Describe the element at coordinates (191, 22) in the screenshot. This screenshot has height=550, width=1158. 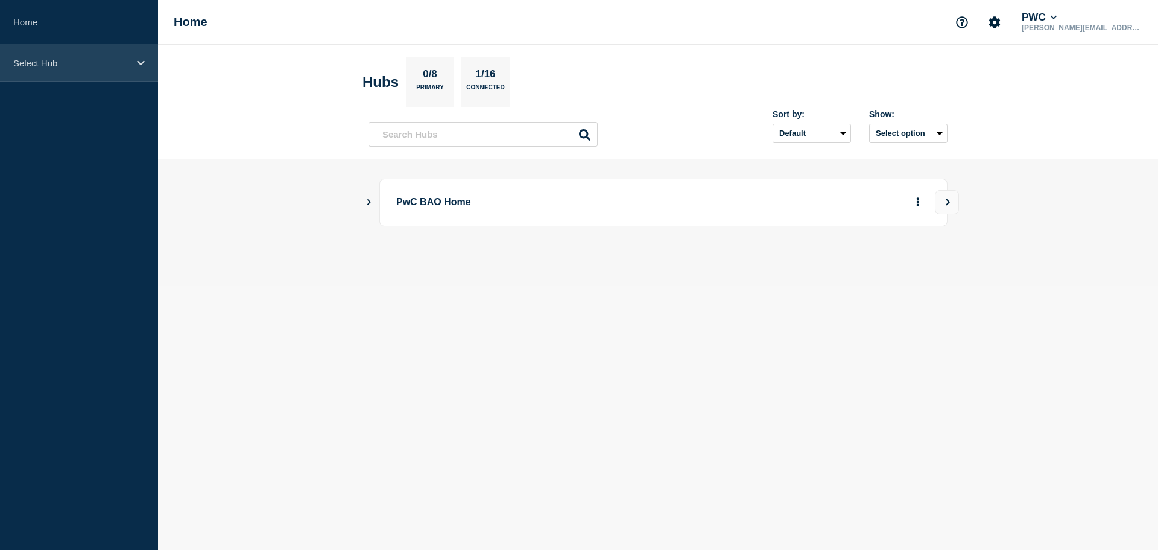
I see `h1: Home` at that location.